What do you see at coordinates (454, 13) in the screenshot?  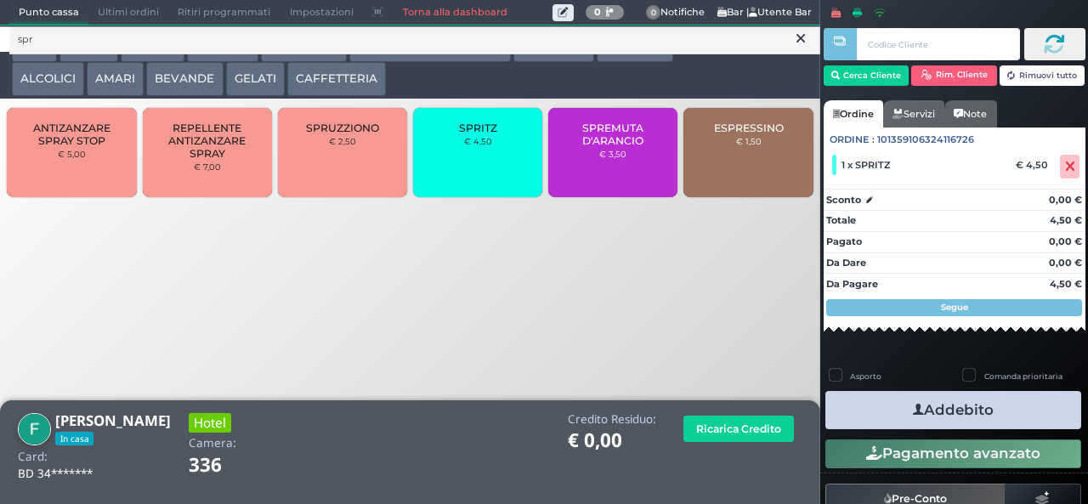 I see `a: Torna alla dashboard` at bounding box center [454, 13].